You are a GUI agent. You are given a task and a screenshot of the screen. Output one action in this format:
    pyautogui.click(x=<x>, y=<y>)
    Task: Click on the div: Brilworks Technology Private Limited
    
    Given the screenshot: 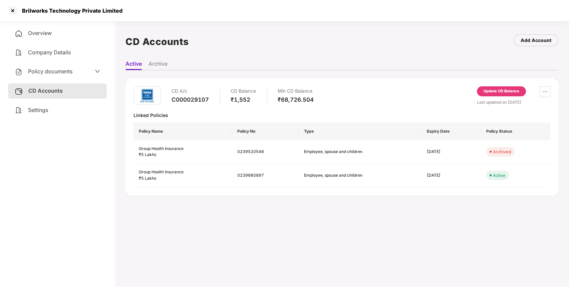 What is the action you would take?
    pyautogui.click(x=70, y=11)
    